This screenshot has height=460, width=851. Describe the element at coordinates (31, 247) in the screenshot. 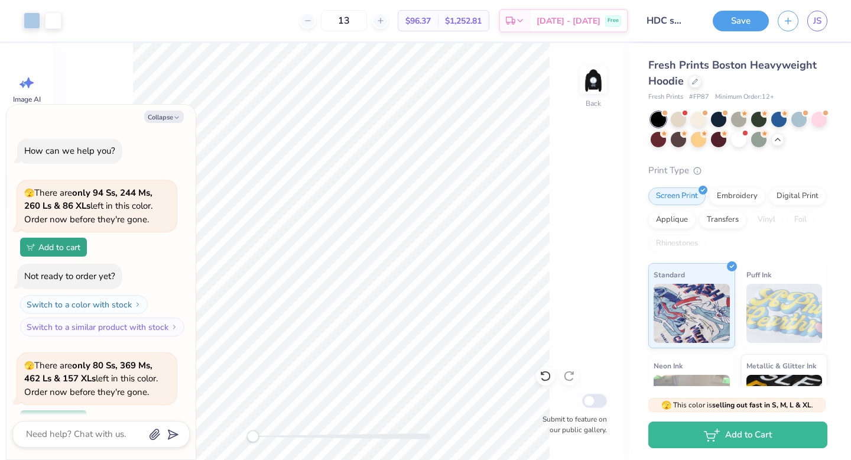

I see `img: Add to cart` at that location.